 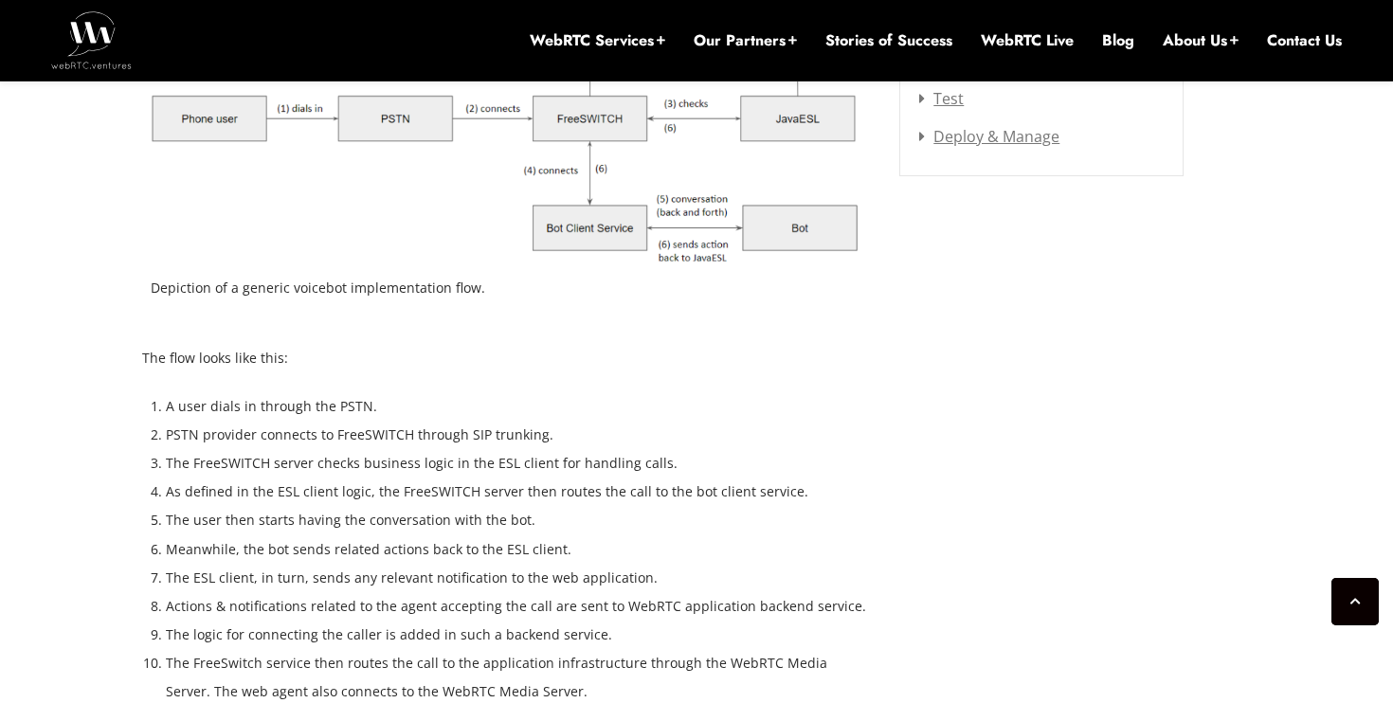 What do you see at coordinates (518, 407) in the screenshot?
I see `li: A user dials in through the PSTN.` at bounding box center [518, 407].